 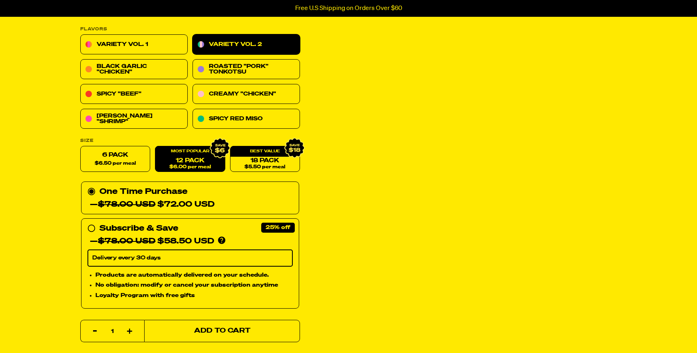 I want to click on div: Subscribe & Save, so click(x=139, y=228).